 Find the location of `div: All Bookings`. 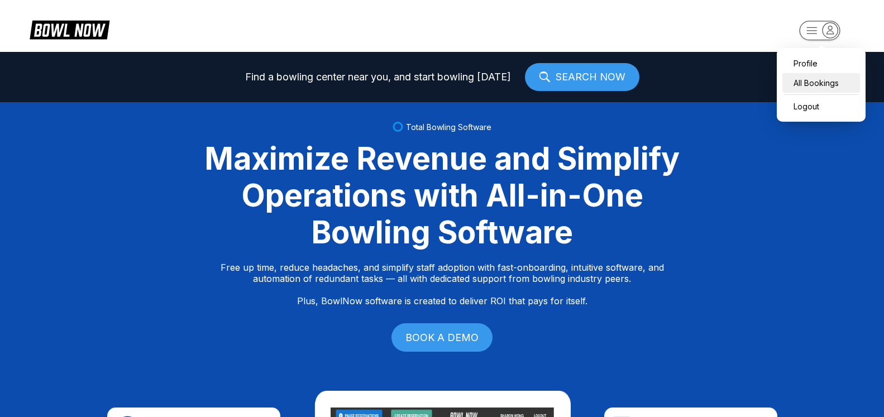

div: All Bookings is located at coordinates (821, 83).